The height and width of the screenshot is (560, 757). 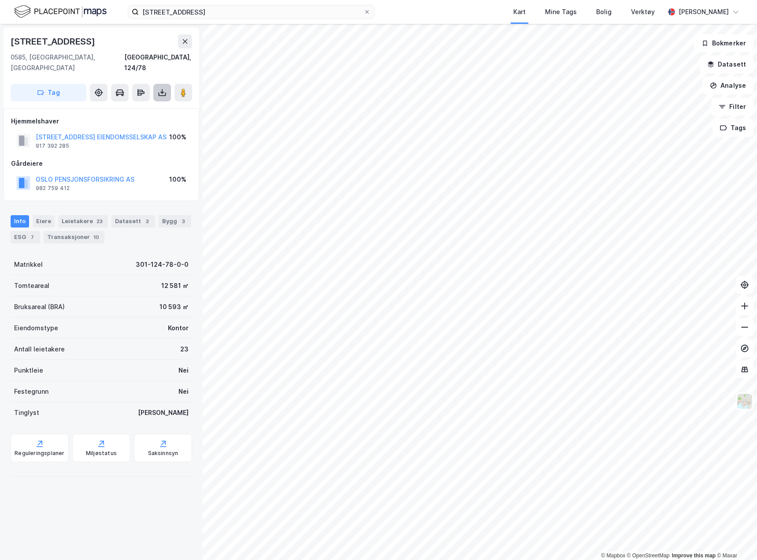 What do you see at coordinates (28, 264) in the screenshot?
I see `div: Matrikkel` at bounding box center [28, 264].